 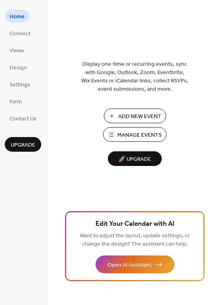 What do you see at coordinates (18, 67) in the screenshot?
I see `a: Design` at bounding box center [18, 67].